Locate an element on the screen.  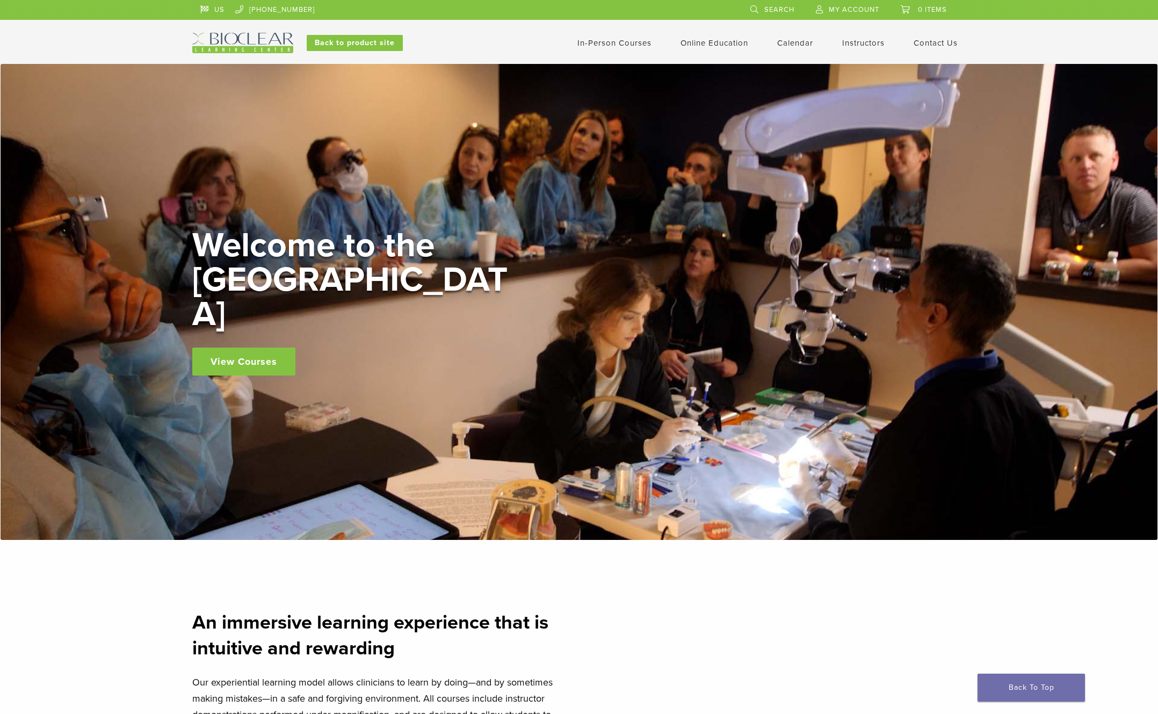
span: Search is located at coordinates (779, 10).